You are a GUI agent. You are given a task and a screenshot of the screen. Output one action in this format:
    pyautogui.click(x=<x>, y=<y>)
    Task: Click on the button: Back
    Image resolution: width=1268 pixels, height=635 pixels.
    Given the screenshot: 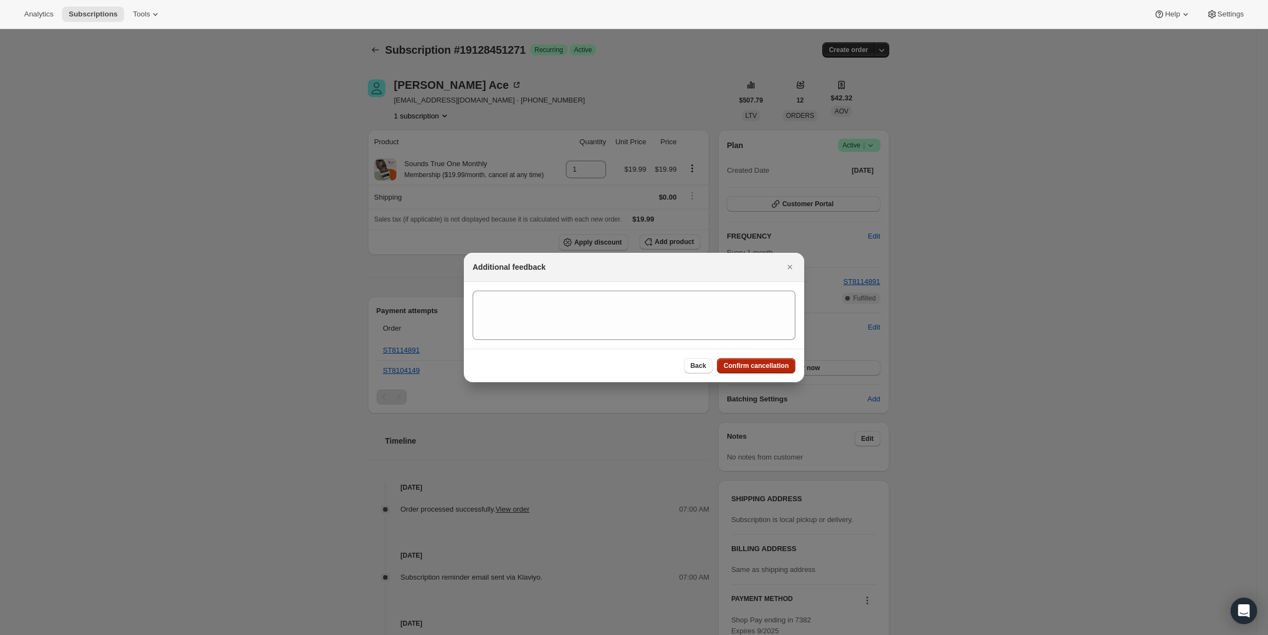 What is the action you would take?
    pyautogui.click(x=698, y=366)
    